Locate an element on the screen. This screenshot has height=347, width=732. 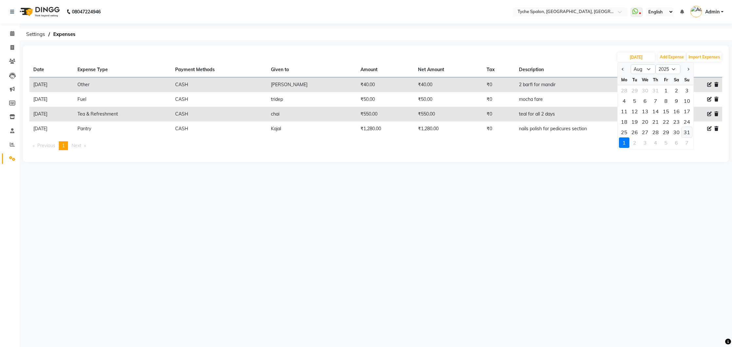
div: Tuesday, August 19, 2025 is located at coordinates (634, 122).